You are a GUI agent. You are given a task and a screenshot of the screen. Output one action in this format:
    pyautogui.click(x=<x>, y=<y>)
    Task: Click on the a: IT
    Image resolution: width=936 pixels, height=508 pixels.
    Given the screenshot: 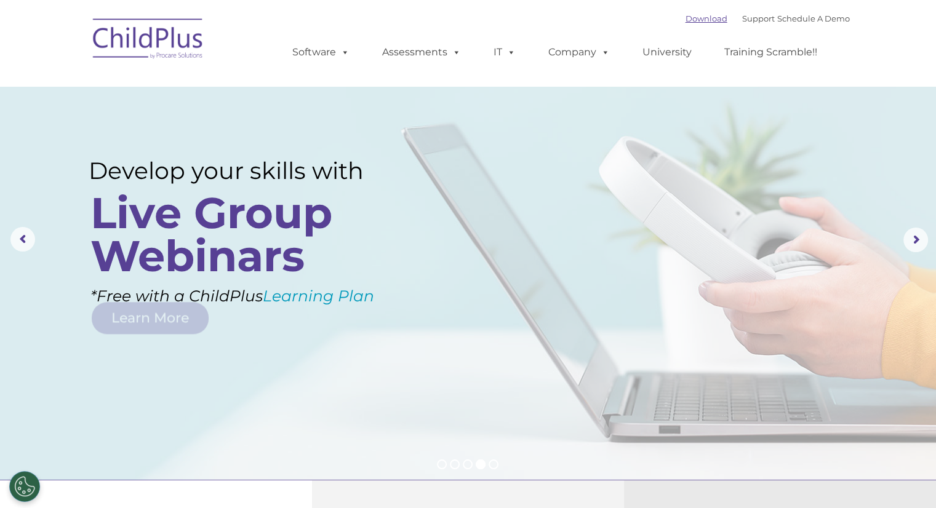 What is the action you would take?
    pyautogui.click(x=505, y=52)
    